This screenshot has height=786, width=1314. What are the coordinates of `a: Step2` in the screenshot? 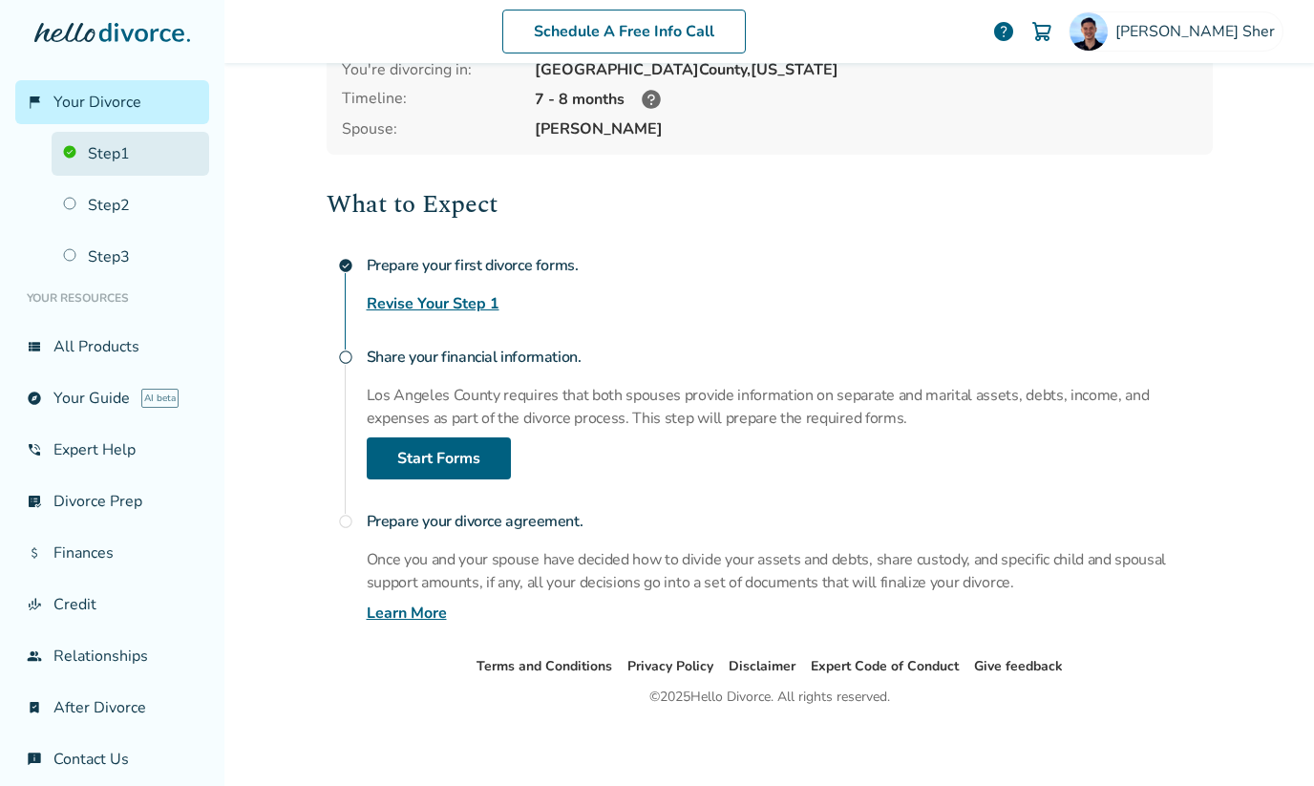 It's located at (130, 205).